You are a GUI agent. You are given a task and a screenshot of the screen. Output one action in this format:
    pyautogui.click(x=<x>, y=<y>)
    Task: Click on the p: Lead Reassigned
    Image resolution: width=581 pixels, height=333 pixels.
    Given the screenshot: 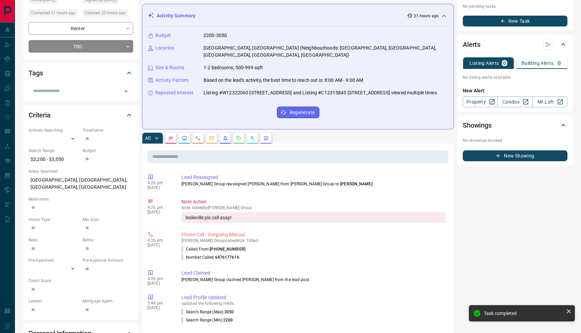 What is the action you would take?
    pyautogui.click(x=314, y=177)
    